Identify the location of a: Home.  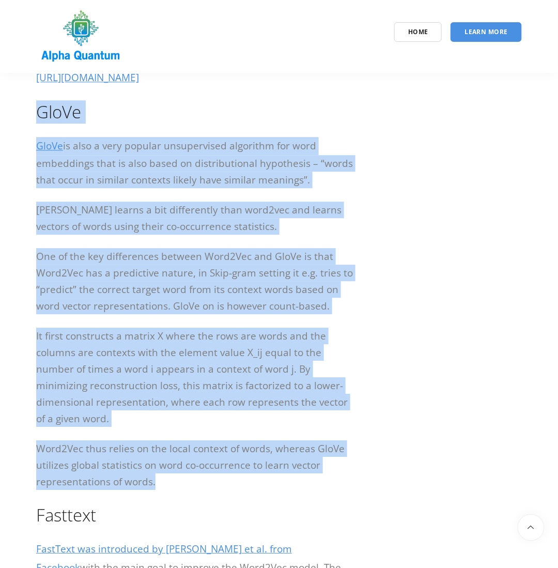
(418, 32).